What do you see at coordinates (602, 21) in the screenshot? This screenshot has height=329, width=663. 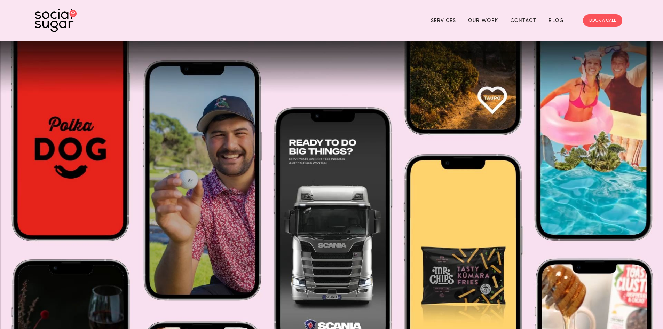 I see `a: BOOK A CALL` at bounding box center [602, 21].